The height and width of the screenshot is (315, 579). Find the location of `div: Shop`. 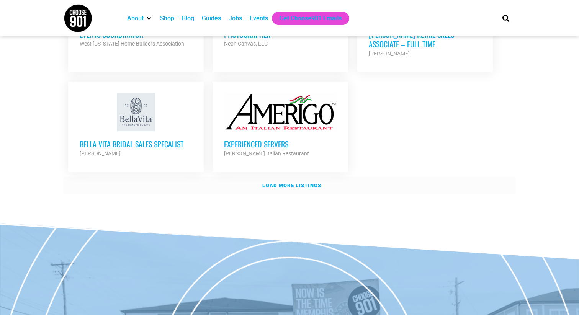

div: Shop is located at coordinates (167, 18).